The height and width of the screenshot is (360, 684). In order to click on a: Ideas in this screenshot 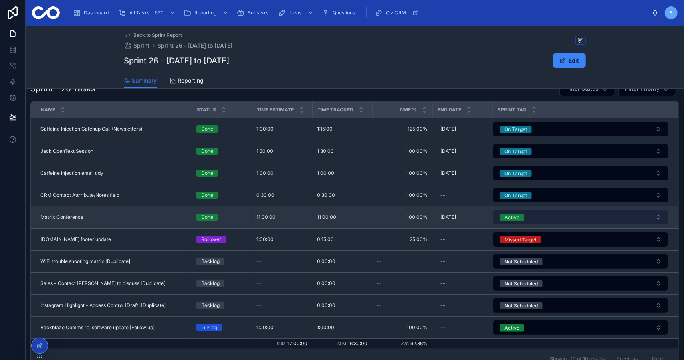, I will do `click(297, 13)`.